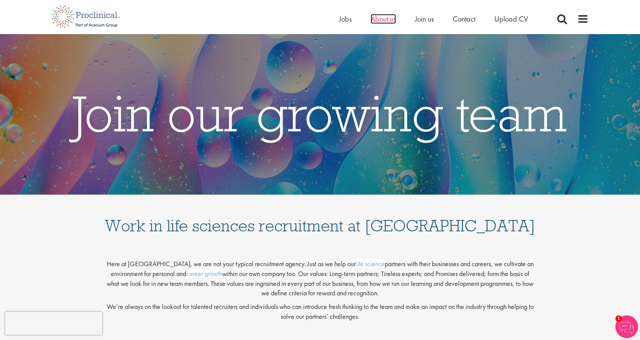 The height and width of the screenshot is (340, 640). I want to click on a: Contact, so click(464, 19).